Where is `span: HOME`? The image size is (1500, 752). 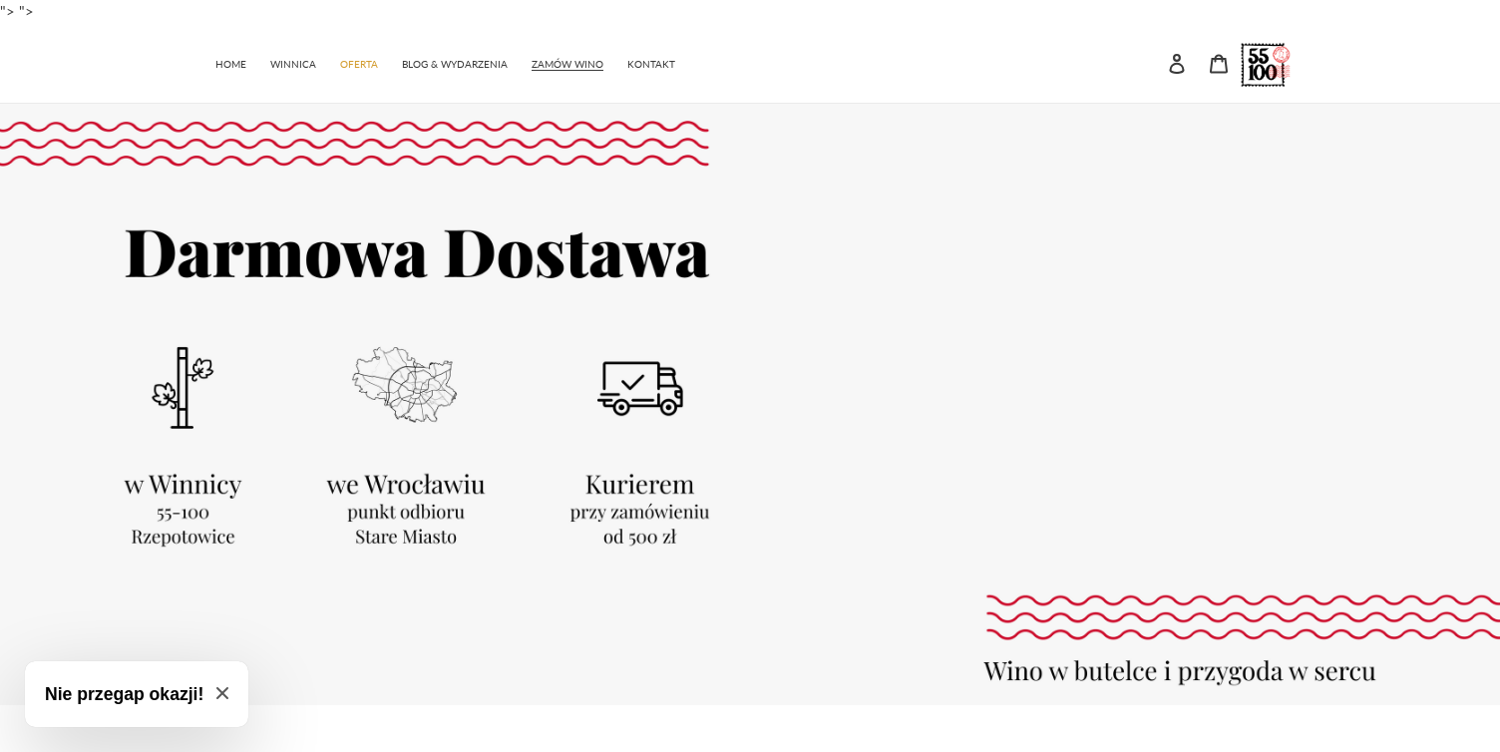
span: HOME is located at coordinates (230, 64).